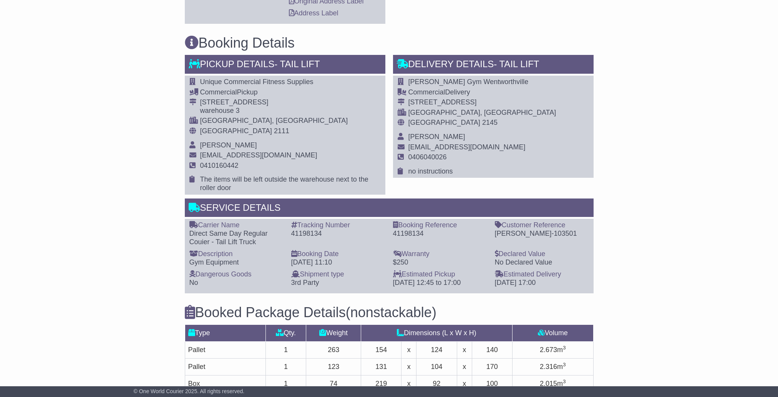  Describe the element at coordinates (490, 123) in the screenshot. I see `span: 2145` at that location.